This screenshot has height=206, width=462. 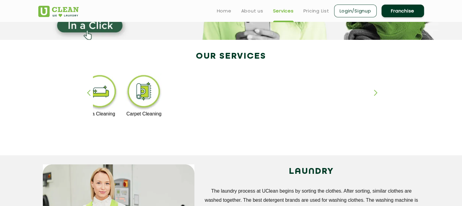 What do you see at coordinates (316, 11) in the screenshot?
I see `a: Pricing List` at bounding box center [316, 11].